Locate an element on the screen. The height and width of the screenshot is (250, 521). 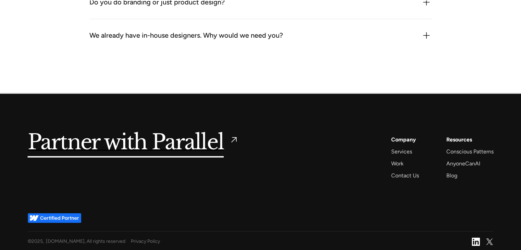
div: Privacy Policy is located at coordinates (298, 241).